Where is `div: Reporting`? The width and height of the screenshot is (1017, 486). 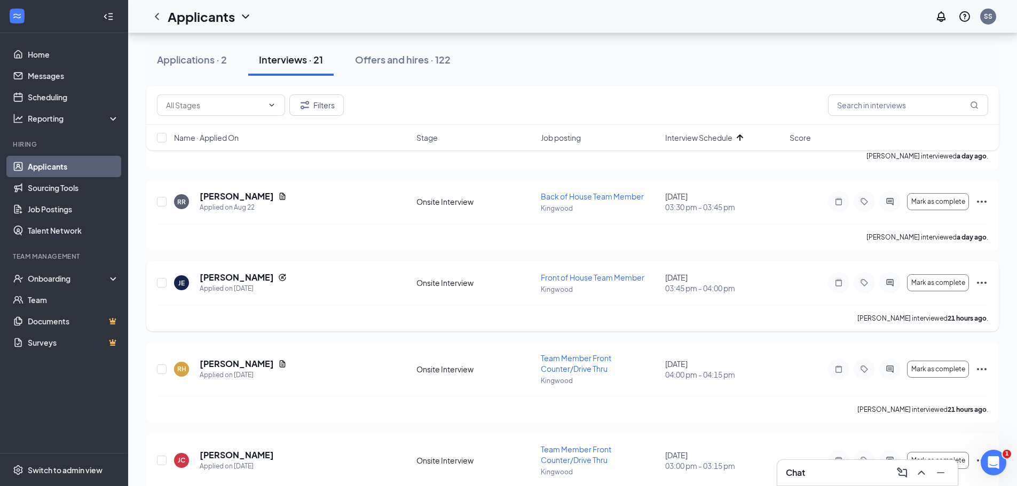
div: Reporting is located at coordinates (74, 118).